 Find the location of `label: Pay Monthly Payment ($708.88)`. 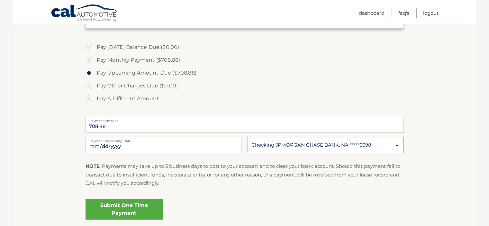

label: Pay Monthly Payment ($708.88) is located at coordinates (245, 60).